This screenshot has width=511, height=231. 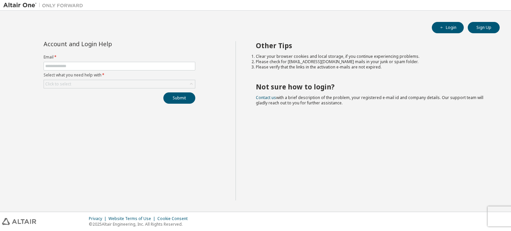 I want to click on img: Altair One, so click(x=45, y=5).